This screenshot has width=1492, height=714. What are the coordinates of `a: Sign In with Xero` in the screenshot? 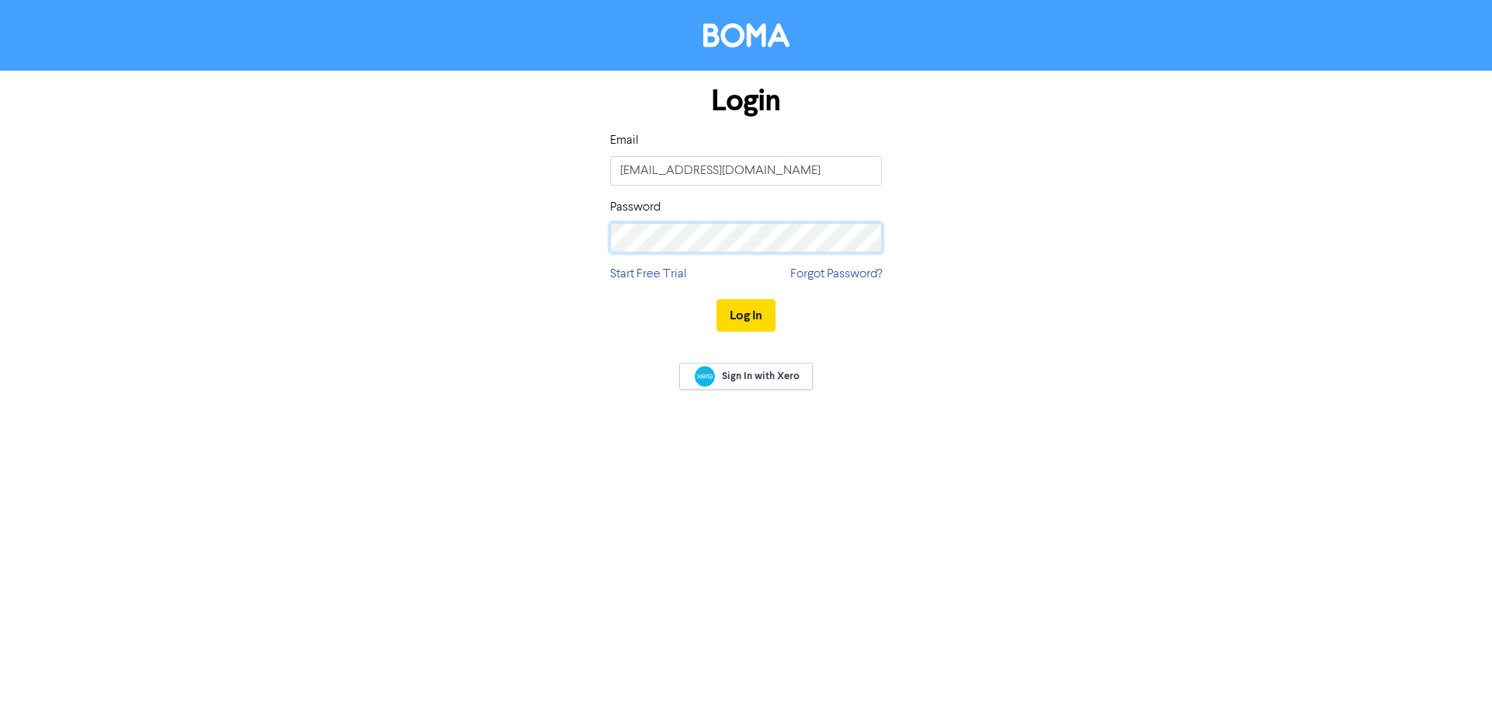 It's located at (746, 376).